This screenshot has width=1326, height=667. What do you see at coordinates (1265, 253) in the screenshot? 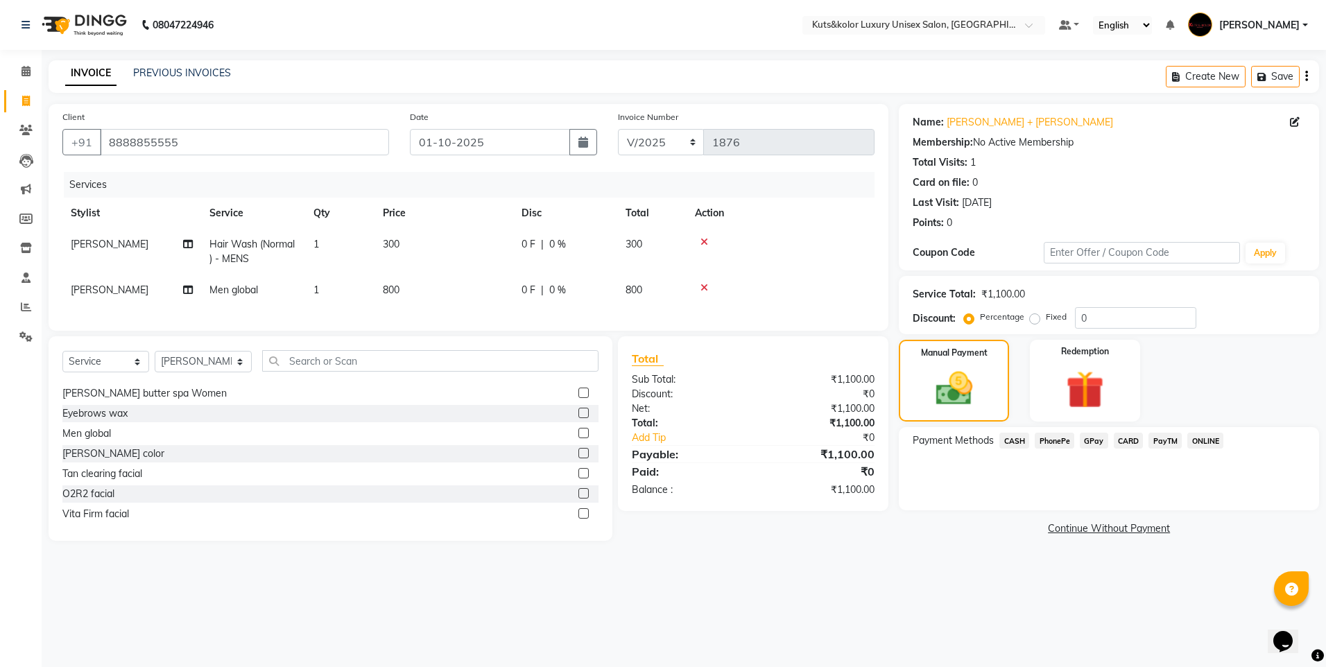
I see `button: Apply` at bounding box center [1265, 253].